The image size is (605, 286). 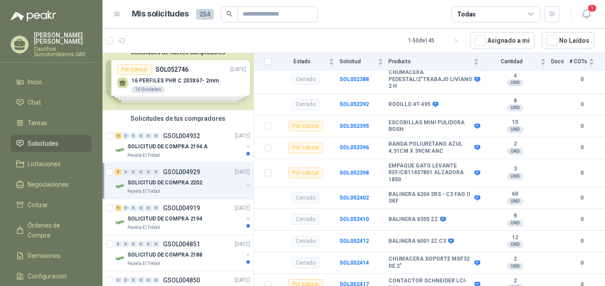 I want to click on b: RODILLO 4T-495, so click(x=410, y=105).